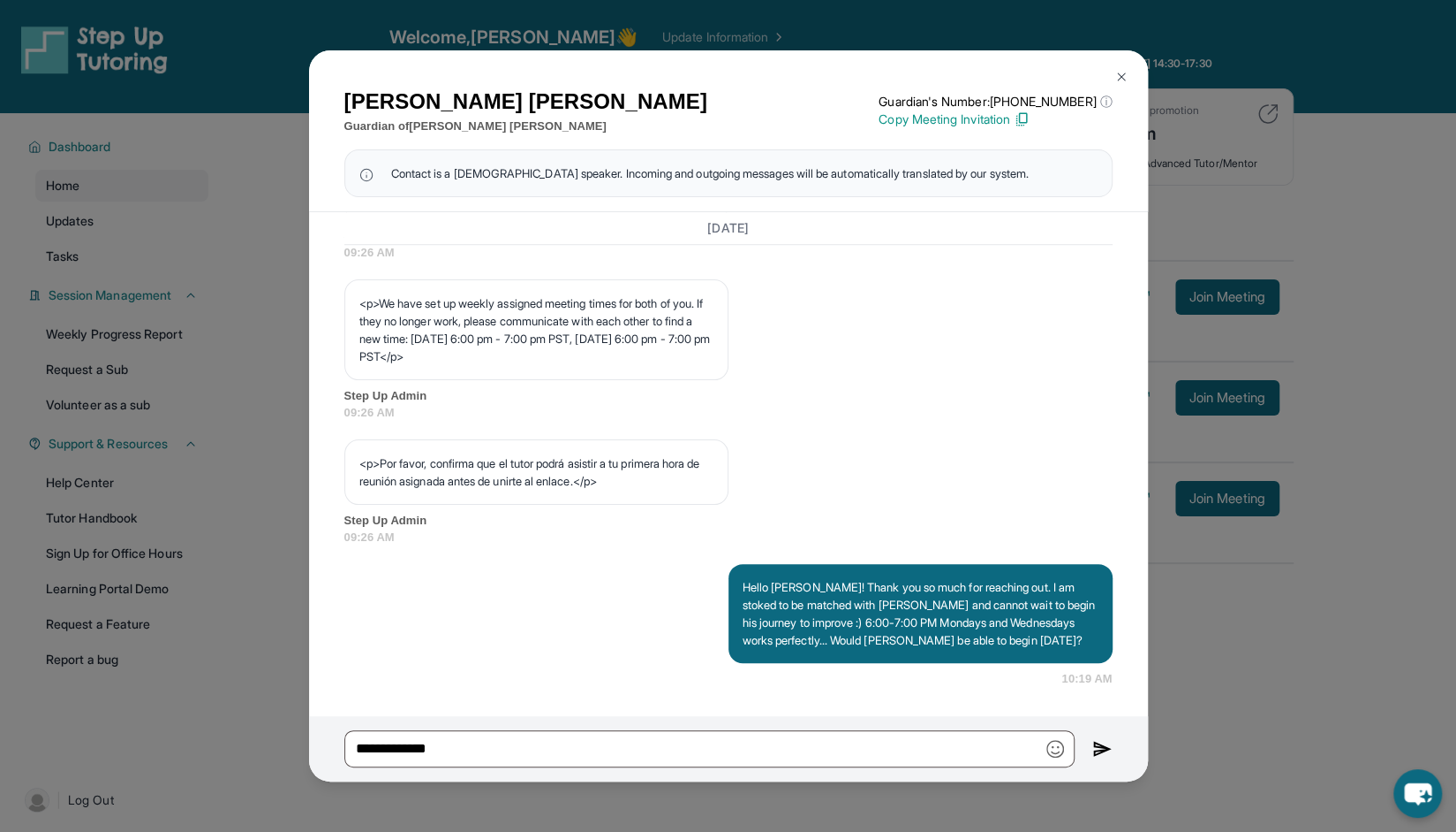 The image size is (1456, 832). Describe the element at coordinates (1056, 748) in the screenshot. I see `img: Emoji` at that location.